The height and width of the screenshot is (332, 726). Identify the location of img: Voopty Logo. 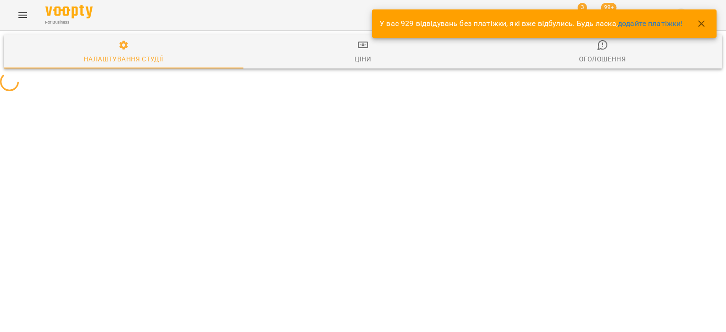
(69, 11).